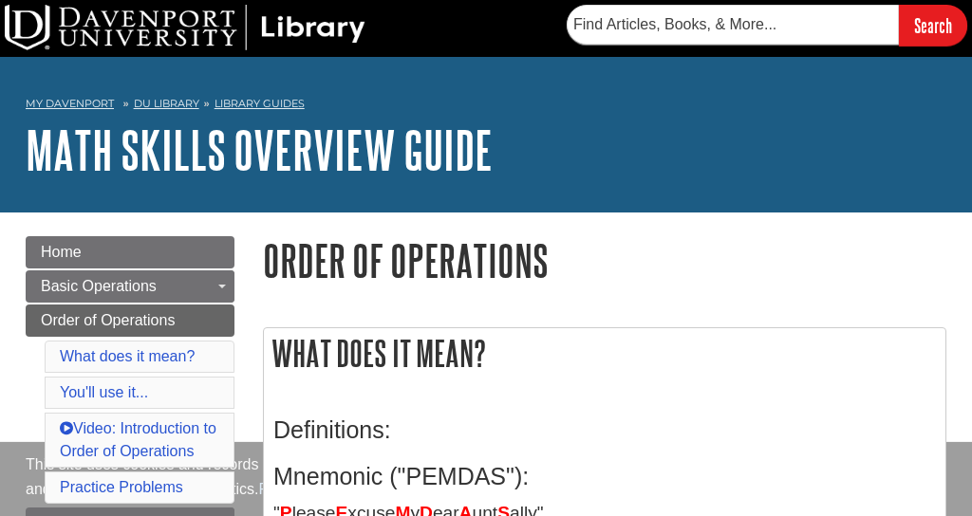 The height and width of the screenshot is (516, 972). Describe the element at coordinates (933, 25) in the screenshot. I see `input: Search` at that location.